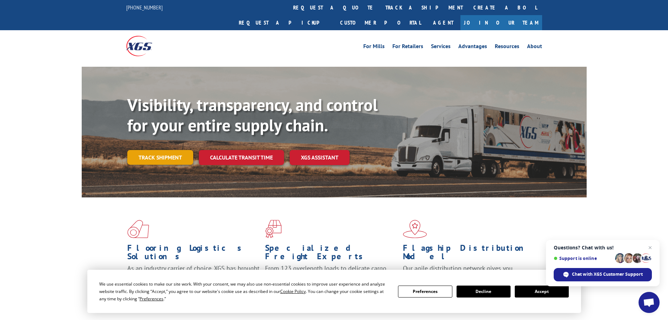 This screenshot has height=320, width=668. What do you see at coordinates (468, 272) in the screenshot?
I see `span: Our agile distribution network gives you nationwide inventory management on demand.` at bounding box center [468, 272].